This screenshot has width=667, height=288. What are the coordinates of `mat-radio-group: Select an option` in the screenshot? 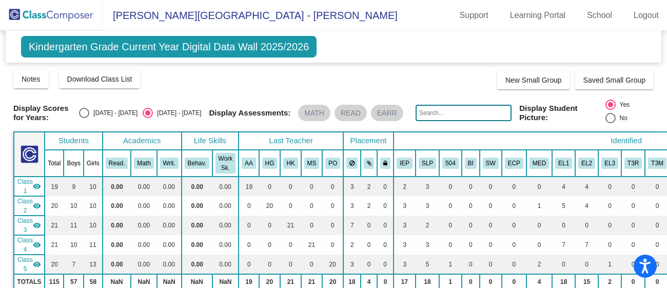 It's located at (140, 113).